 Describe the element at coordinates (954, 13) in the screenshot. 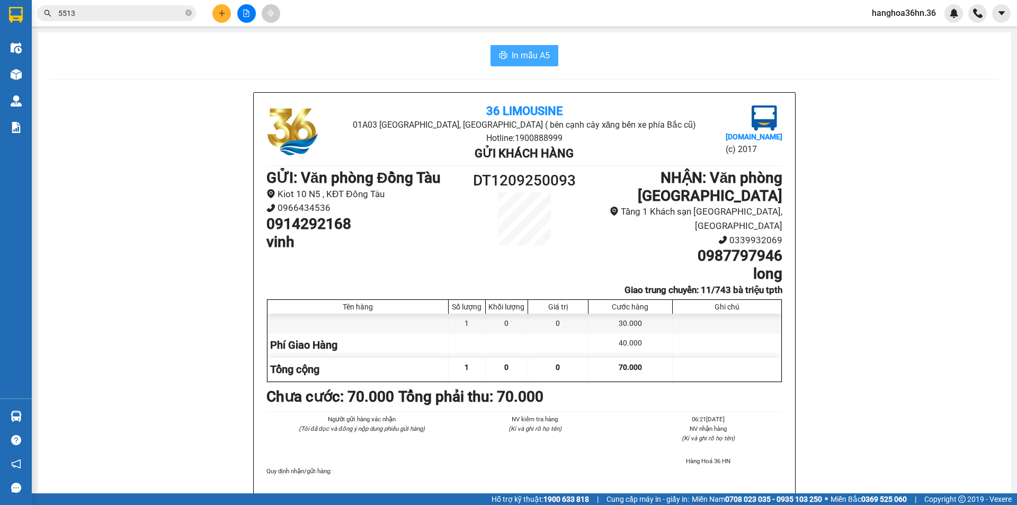

I see `img: icon-new-feature` at that location.